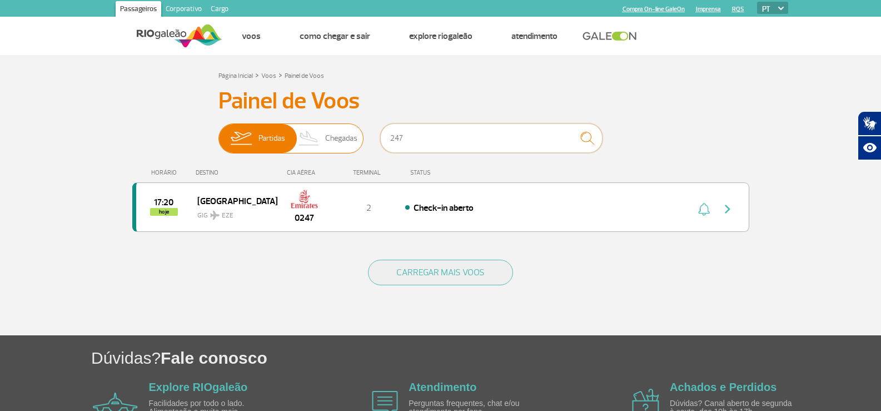 This screenshot has height=411, width=881. Describe the element at coordinates (869, 136) in the screenshot. I see `div: Plugin de acessibilidade da Hand Talk.` at that location.